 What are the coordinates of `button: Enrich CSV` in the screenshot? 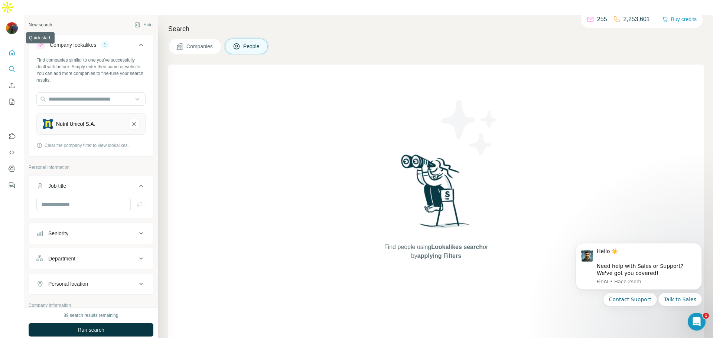 It's located at (12, 85).